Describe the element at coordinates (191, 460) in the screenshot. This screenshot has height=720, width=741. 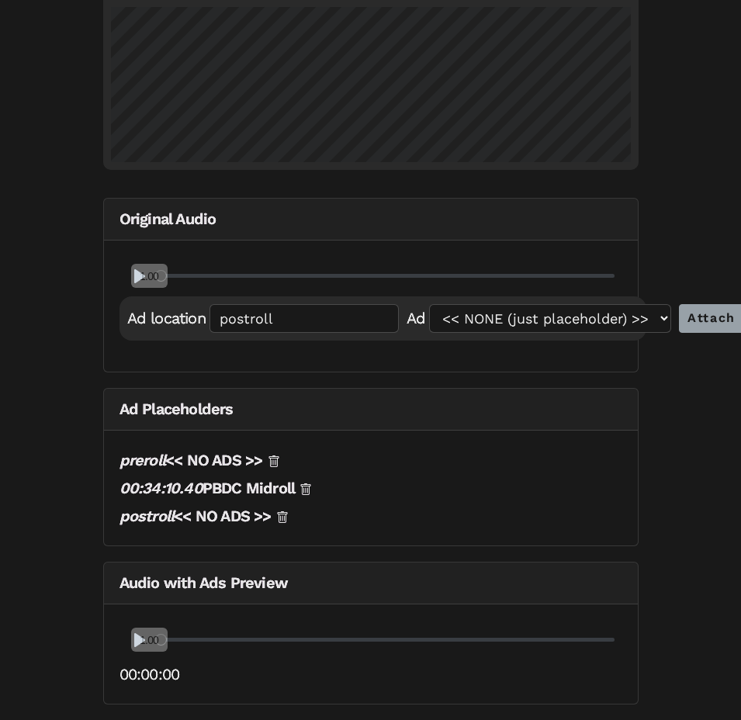
I see `a: preroll<< NO ADS >>` at that location.